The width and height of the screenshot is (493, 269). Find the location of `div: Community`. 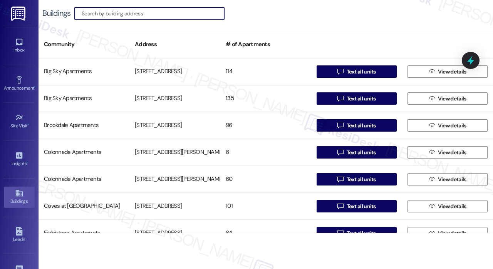

div: Community is located at coordinates (84, 44).